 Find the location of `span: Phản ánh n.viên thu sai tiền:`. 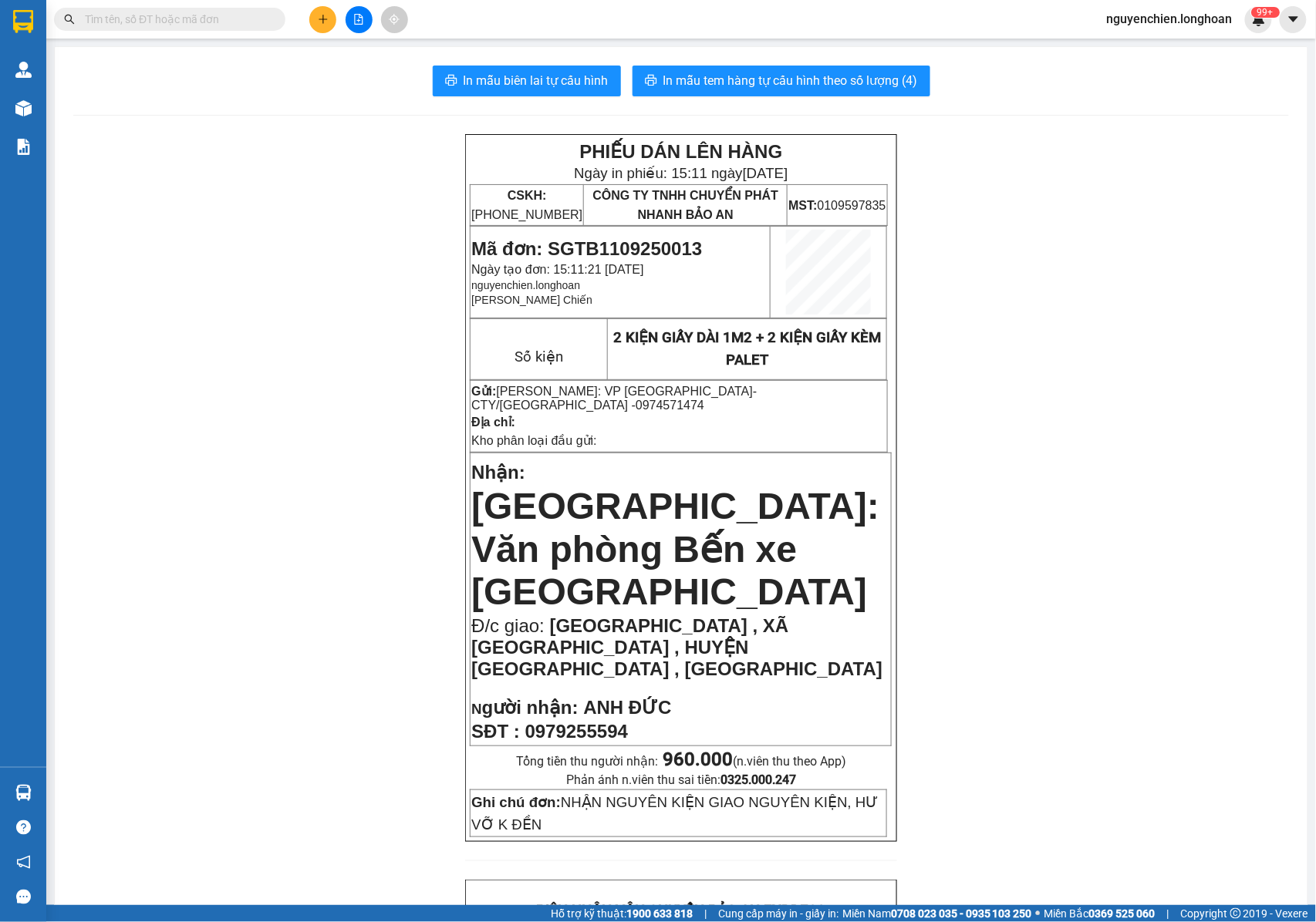

span: Phản ánh n.viên thu sai tiền: is located at coordinates (681, 780).